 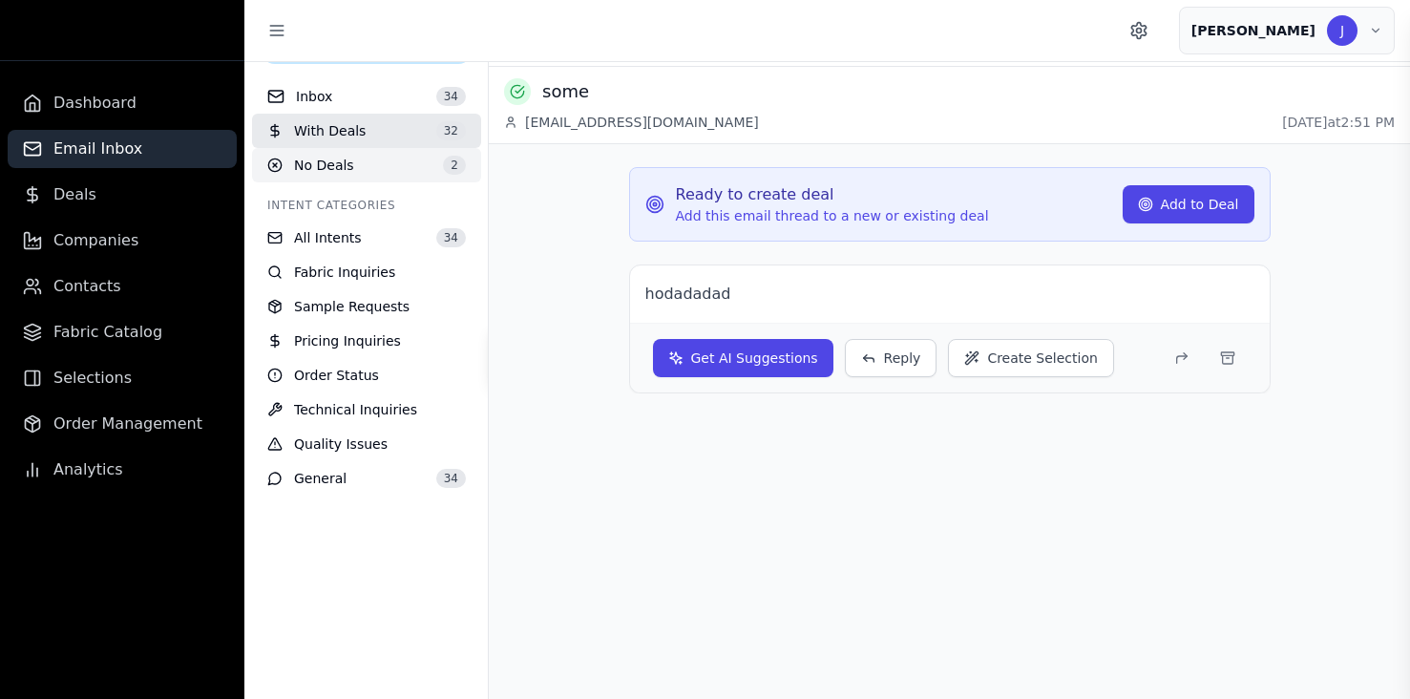 What do you see at coordinates (367, 165) in the screenshot?
I see `button: No Deals2` at bounding box center [367, 165].